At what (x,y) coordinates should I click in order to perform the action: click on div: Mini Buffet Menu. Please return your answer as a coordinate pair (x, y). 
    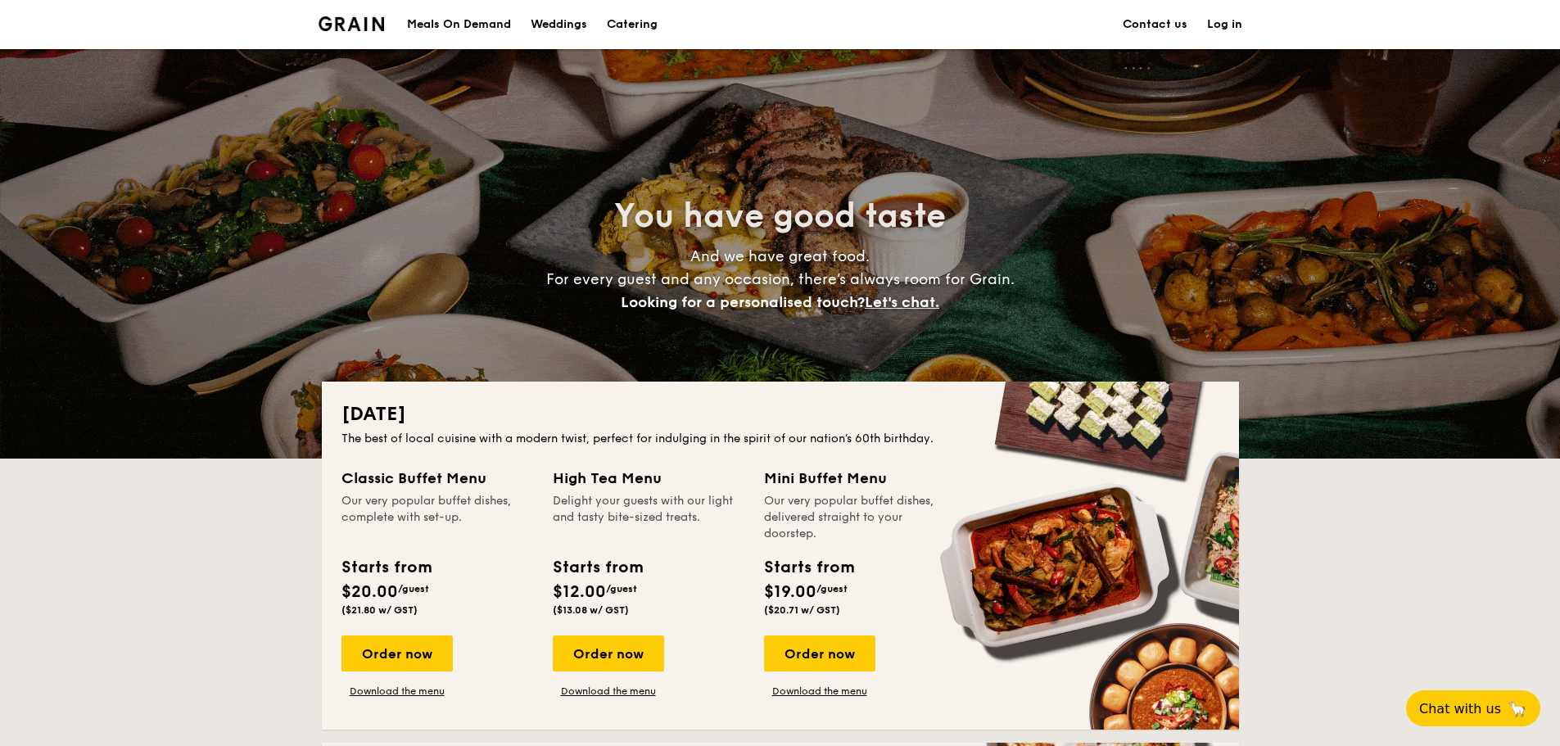
    Looking at the image, I should click on (860, 478).